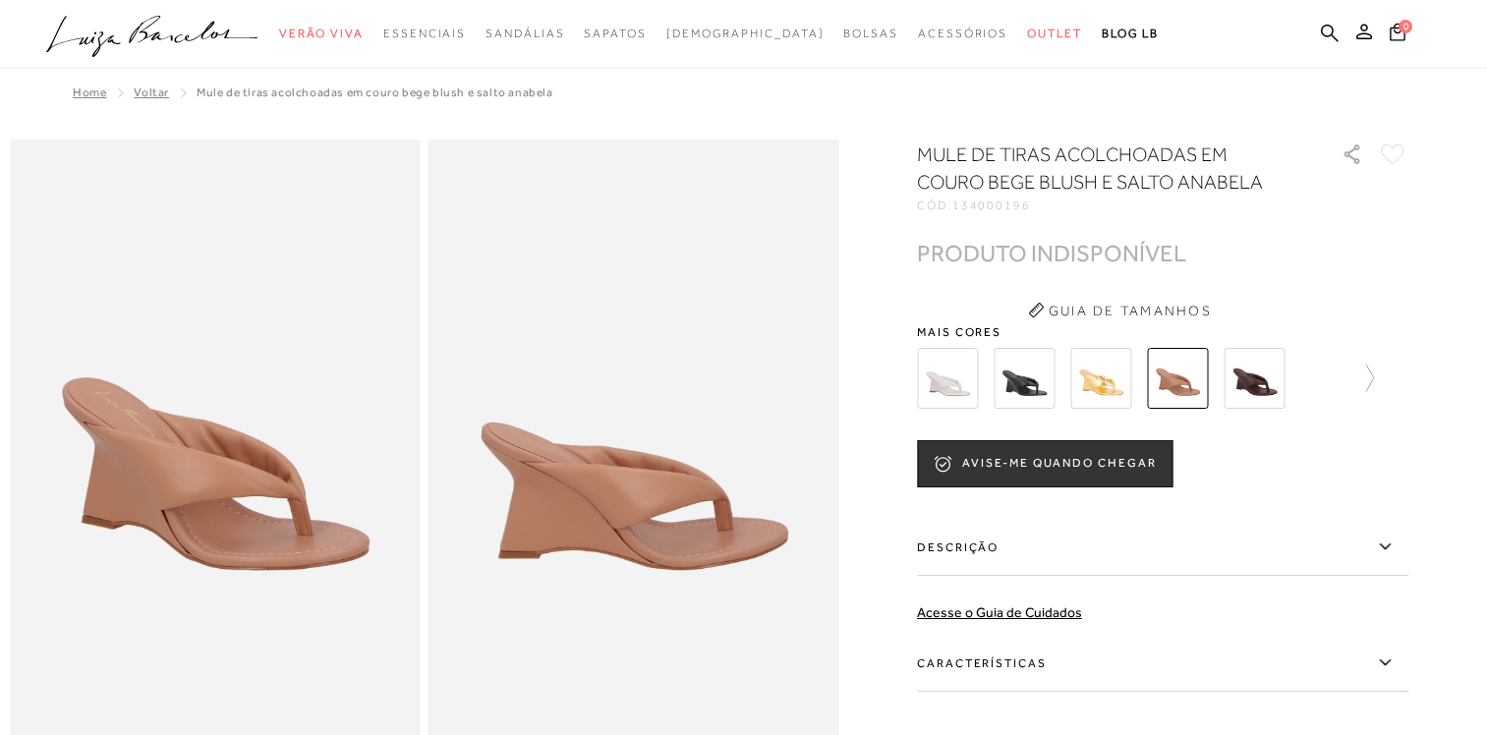 Image resolution: width=1487 pixels, height=735 pixels. Describe the element at coordinates (1254, 378) in the screenshot. I see `img: MULE DE TIRAS ACOLCHOADAS EM COURO CAFÉ E SALTO ANABELA` at that location.